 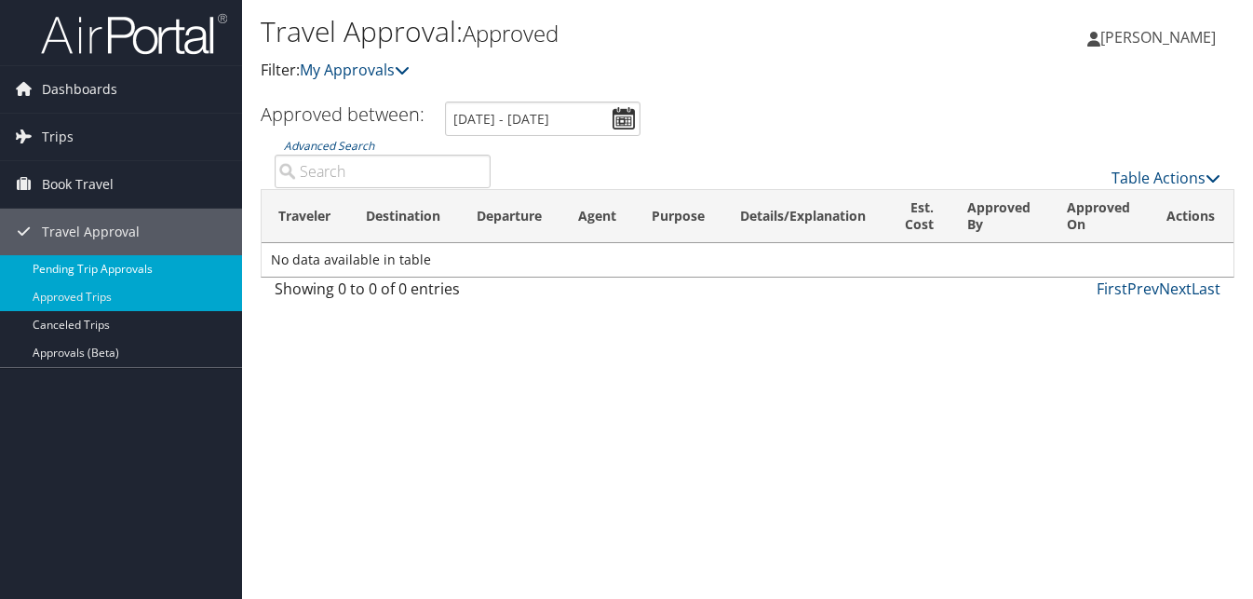 What do you see at coordinates (1112, 289) in the screenshot?
I see `a: First` at bounding box center [1112, 289].